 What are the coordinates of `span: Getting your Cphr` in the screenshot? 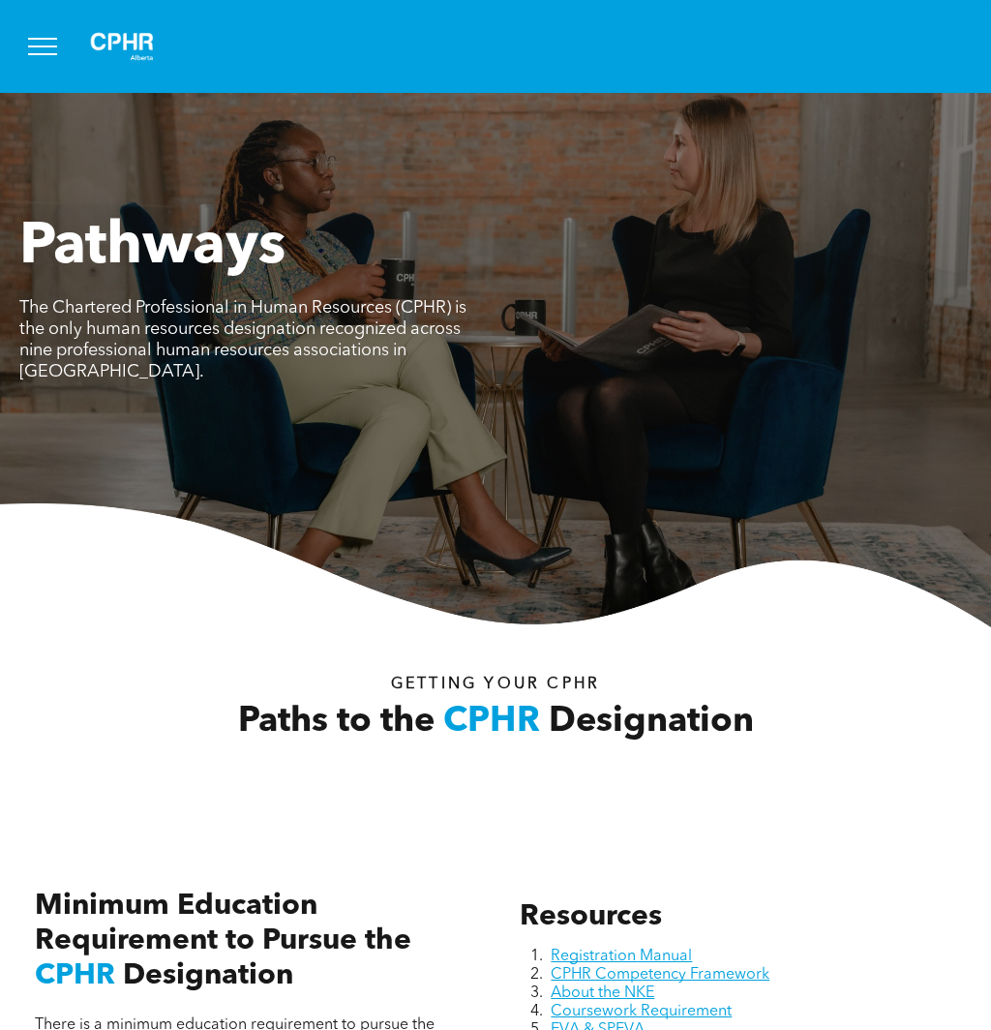 It's located at (496, 684).